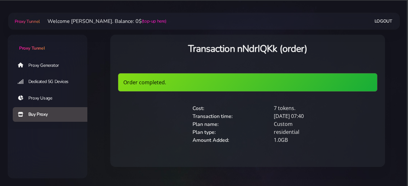 This screenshot has width=408, height=186. What do you see at coordinates (211, 140) in the screenshot?
I see `span: Amount Added:` at bounding box center [211, 140].